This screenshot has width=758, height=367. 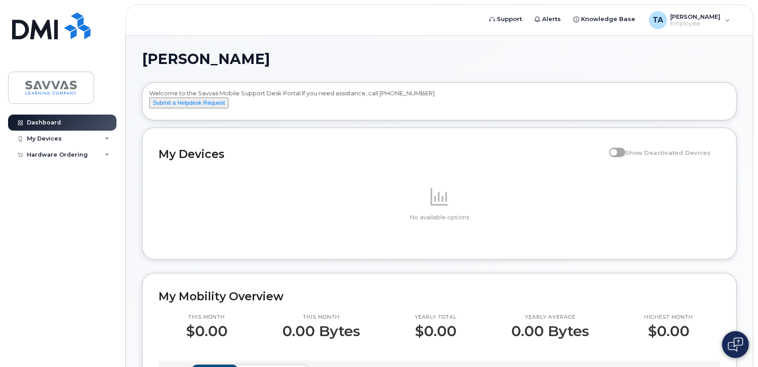 I want to click on span: Show Deactivated Devices, so click(x=668, y=153).